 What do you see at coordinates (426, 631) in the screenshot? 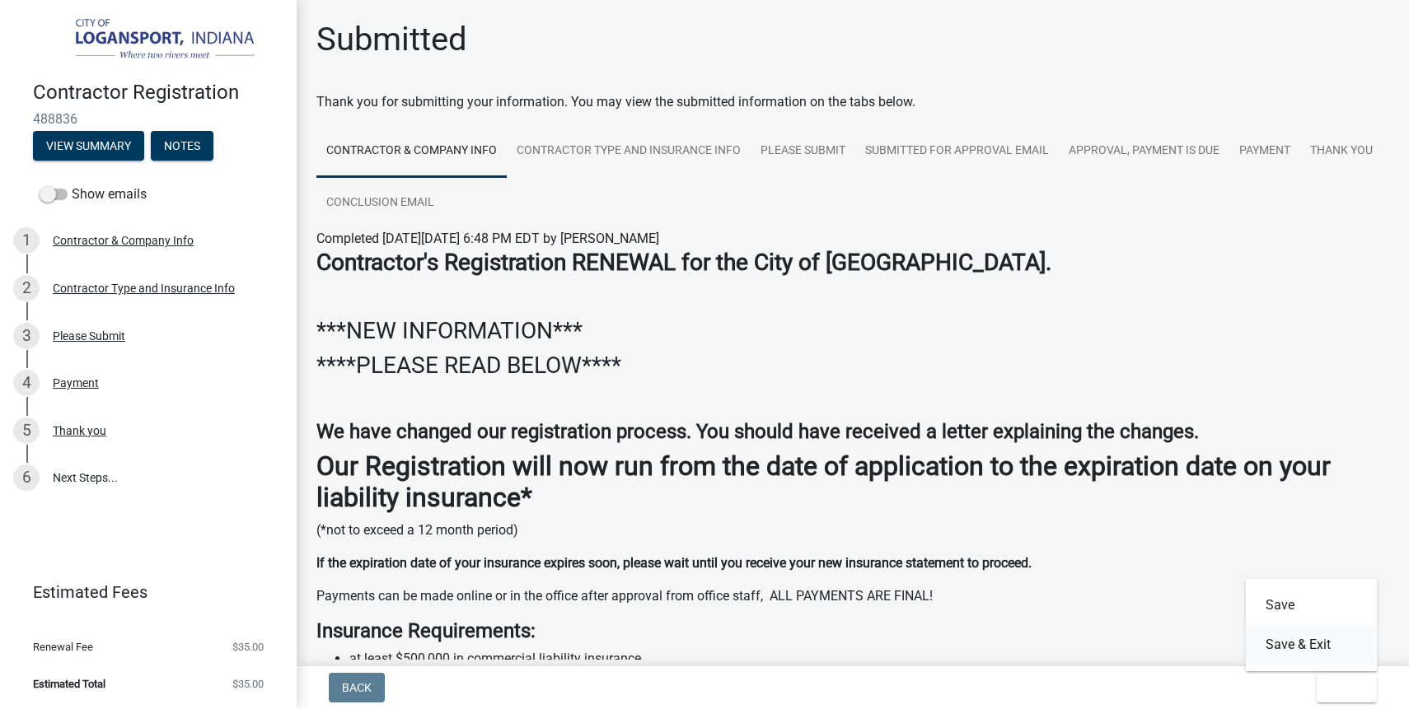
I see `strong: Insurance Requirements:` at bounding box center [426, 631].